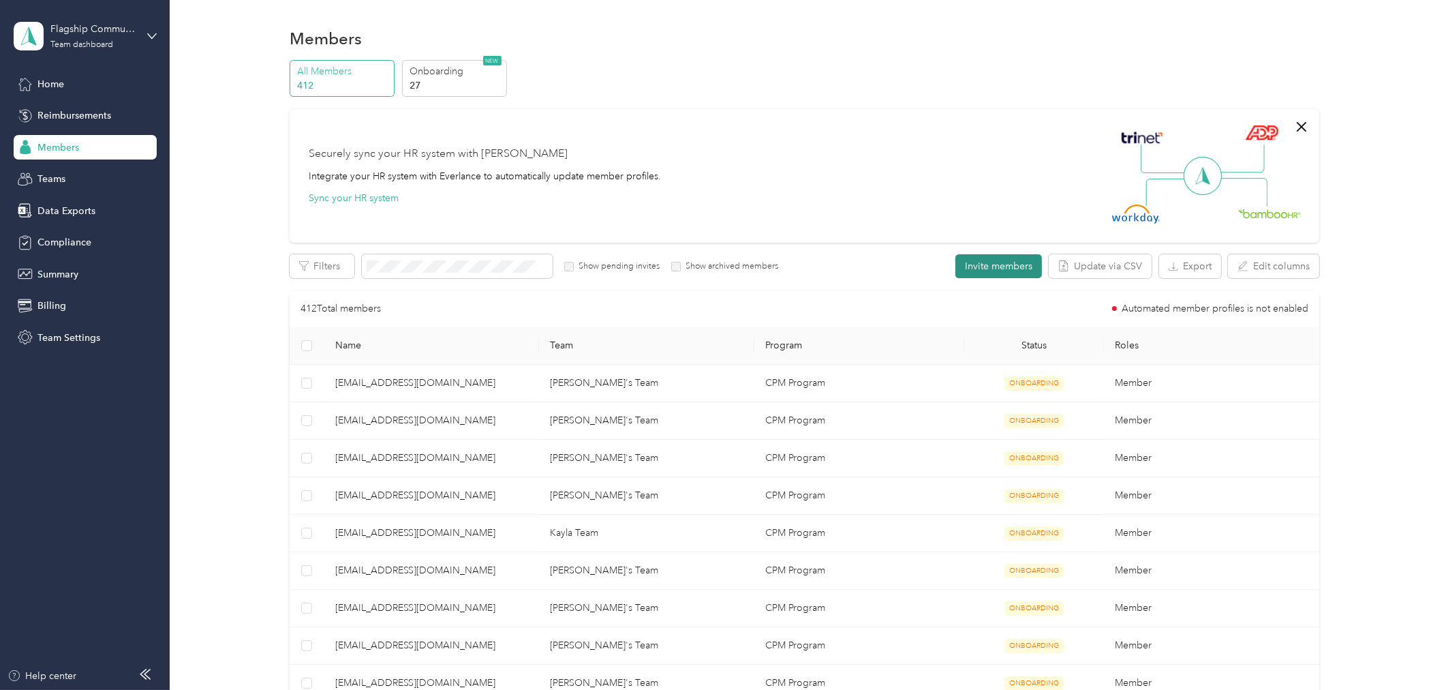 The width and height of the screenshot is (1446, 690). Describe the element at coordinates (74, 115) in the screenshot. I see `span: Reimbursements` at that location.